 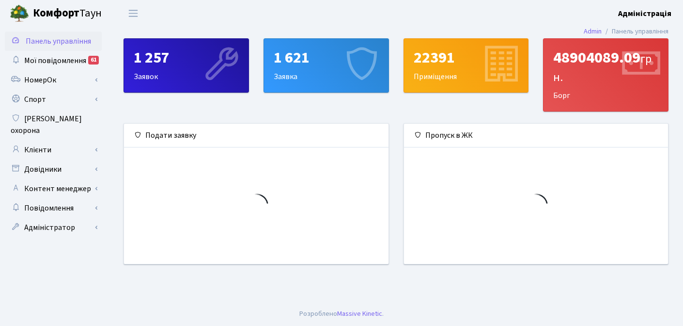 I want to click on a: Спорт, so click(x=53, y=99).